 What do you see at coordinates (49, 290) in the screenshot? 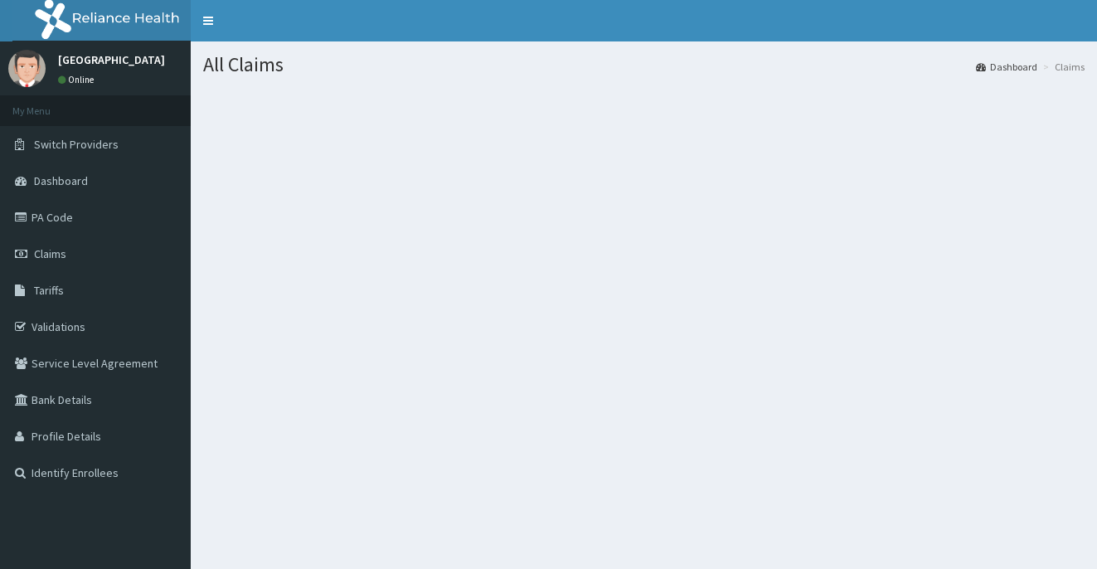
I see `span: Tariffs` at bounding box center [49, 290].